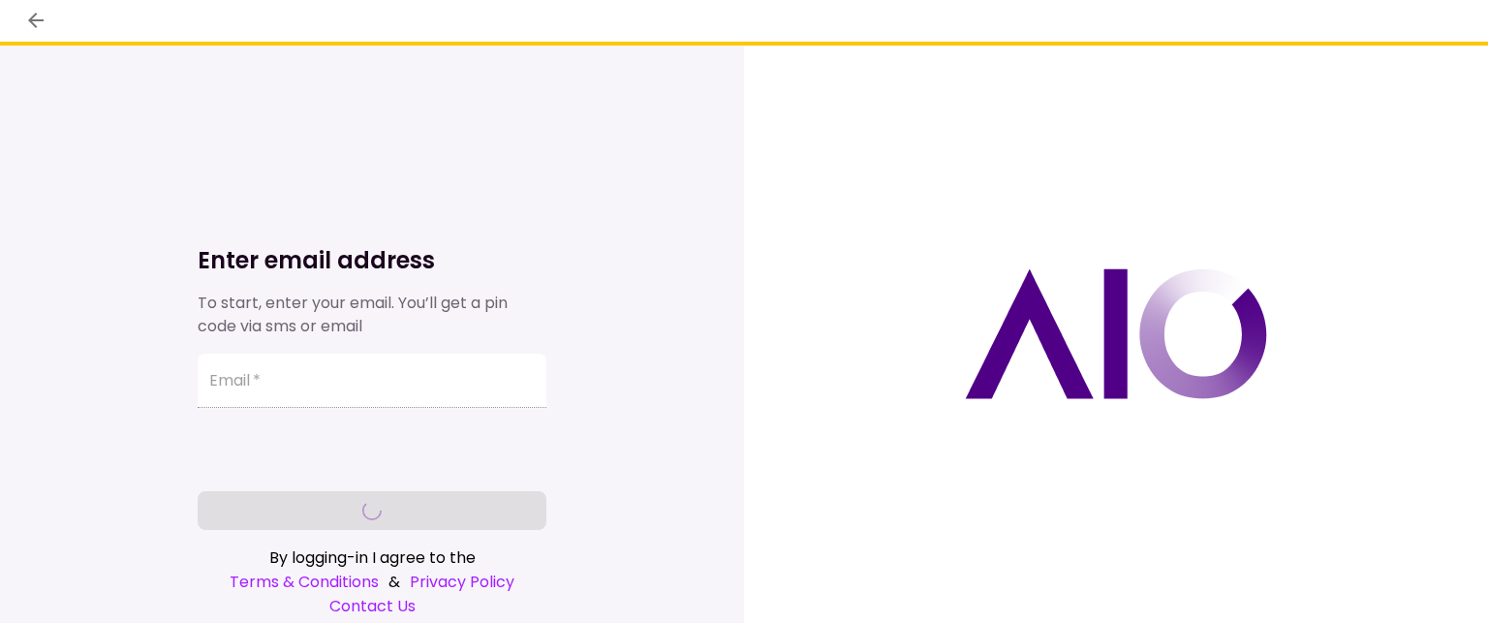 This screenshot has height=623, width=1488. Describe the element at coordinates (372, 606) in the screenshot. I see `a: Contact Us` at that location.